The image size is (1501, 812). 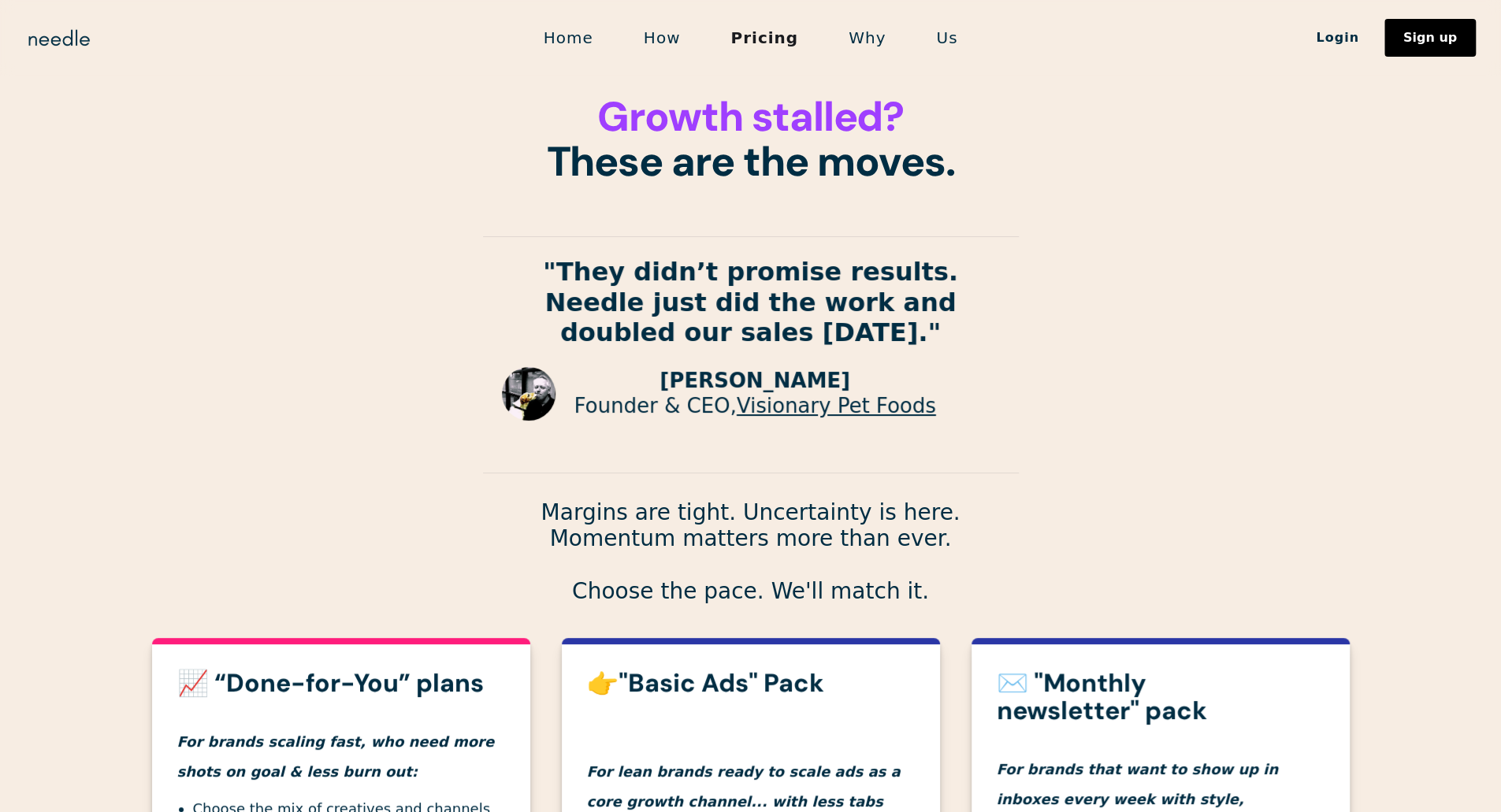 What do you see at coordinates (836, 406) in the screenshot?
I see `a: Visionary Pet Foods` at bounding box center [836, 406].